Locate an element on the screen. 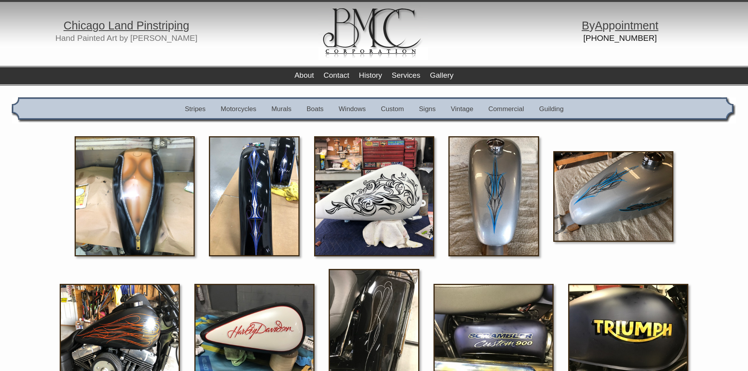  img: logo.gif is located at coordinates (373, 31).